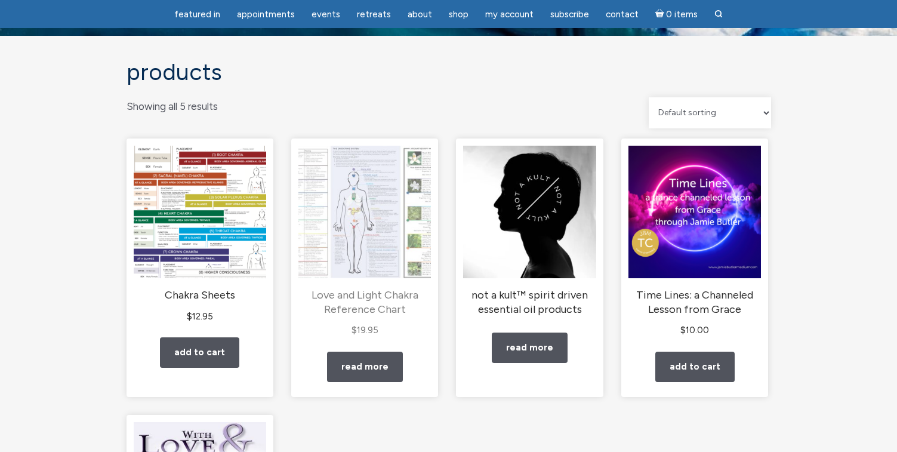 This screenshot has width=897, height=452. What do you see at coordinates (681, 14) in the screenshot?
I see `span: 0 items` at bounding box center [681, 14].